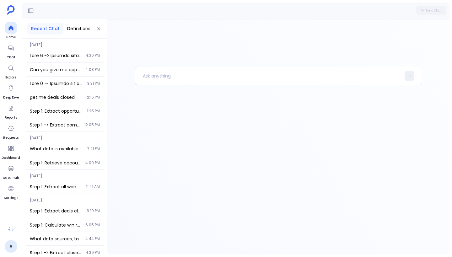 This screenshot has width=452, height=257. Describe the element at coordinates (93, 225) in the screenshot. I see `span: 6:05 PM` at that location.